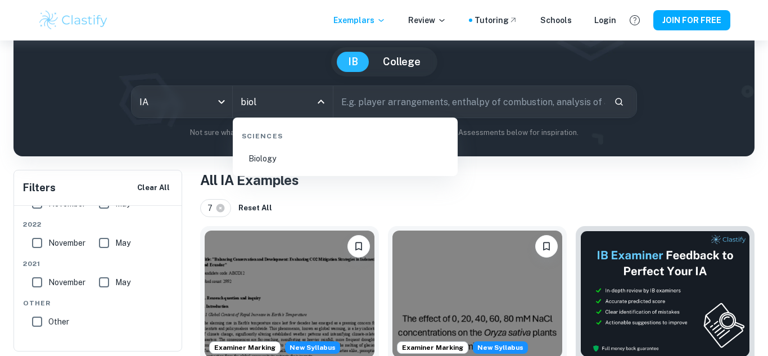  What do you see at coordinates (255, 208) in the screenshot?
I see `button: Reset All` at bounding box center [255, 208].